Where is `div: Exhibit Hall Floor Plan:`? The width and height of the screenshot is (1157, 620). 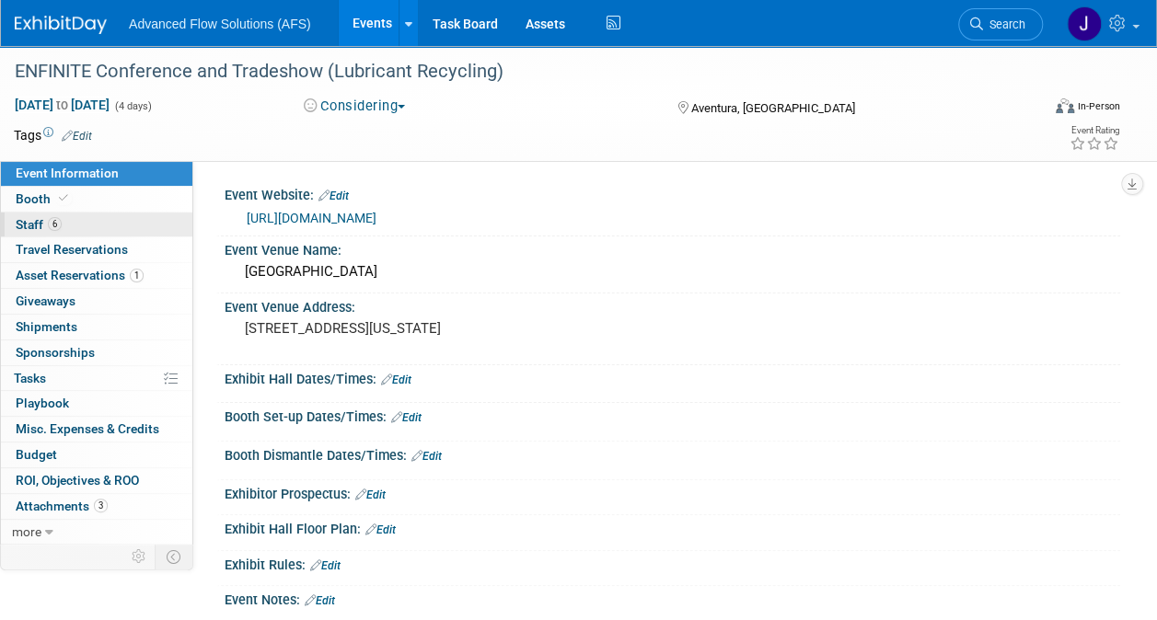 div: Exhibit Hall Floor Plan: is located at coordinates (672, 527).